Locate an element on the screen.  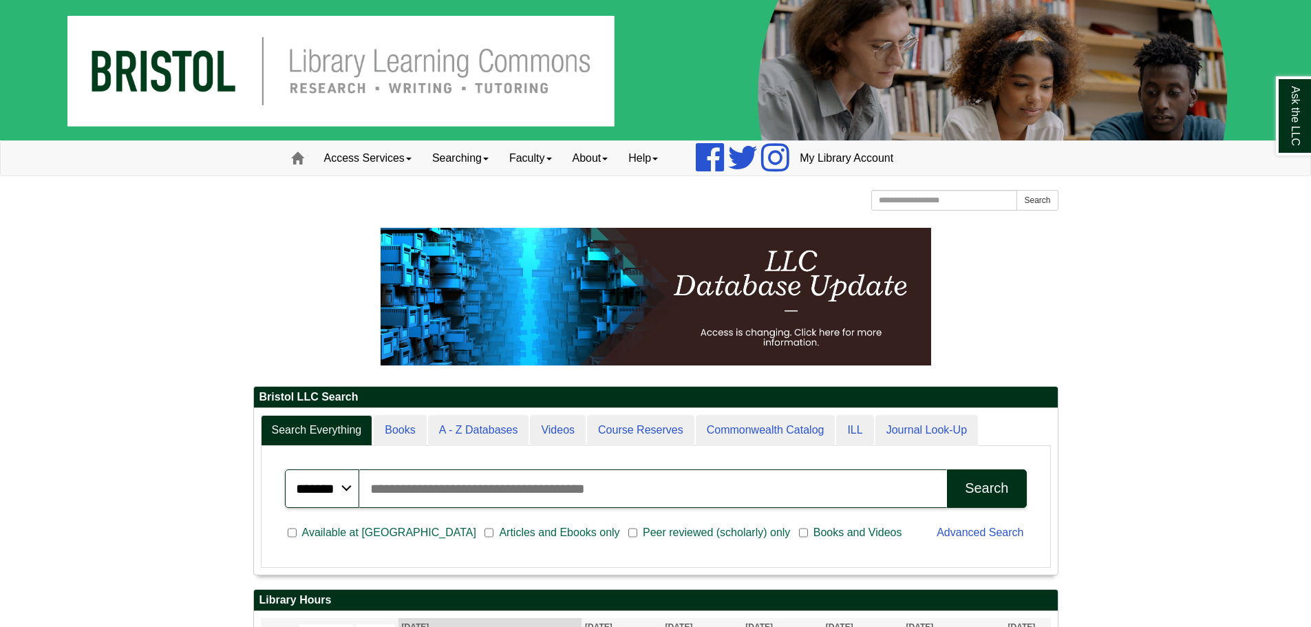
h2: Library Hours is located at coordinates (656, 600).